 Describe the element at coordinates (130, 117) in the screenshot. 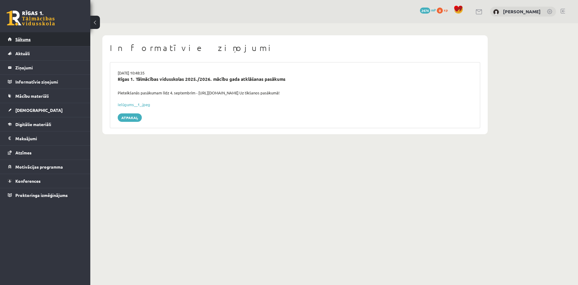

I see `a: Atpakaļ` at that location.